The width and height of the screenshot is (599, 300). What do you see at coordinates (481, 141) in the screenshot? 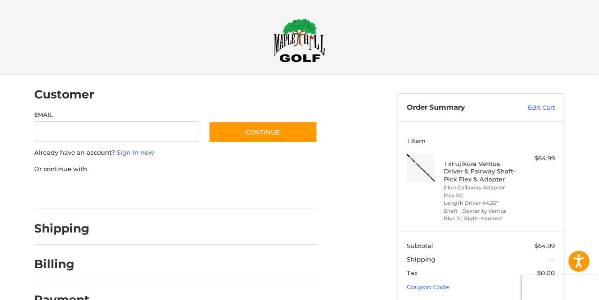
I see `h3: 1 Item` at bounding box center [481, 141].